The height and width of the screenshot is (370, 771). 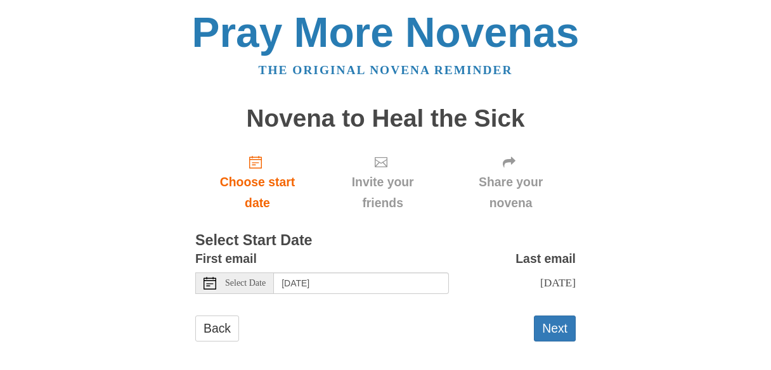 I want to click on span: Share your novena, so click(x=510, y=193).